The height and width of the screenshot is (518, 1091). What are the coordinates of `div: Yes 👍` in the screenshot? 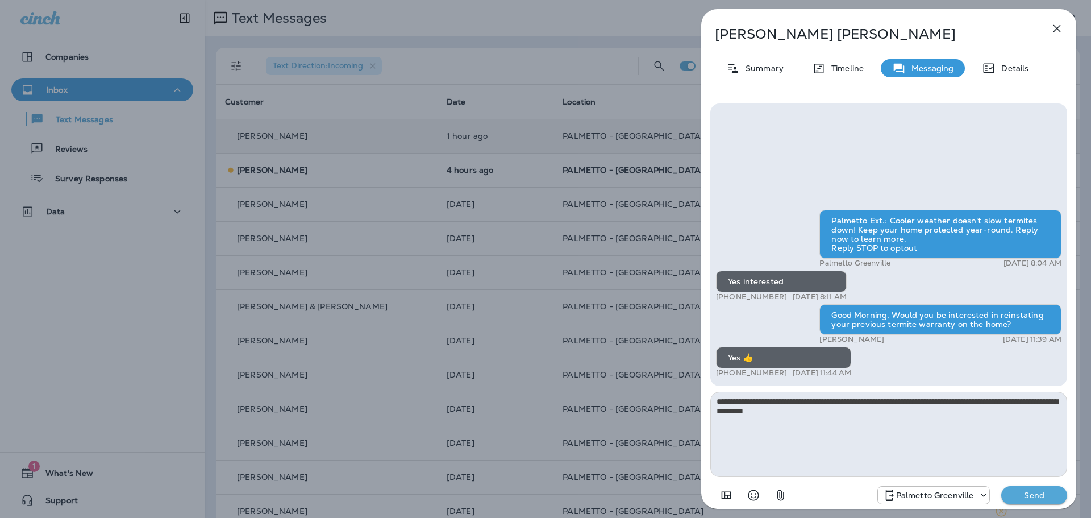 It's located at (783, 357).